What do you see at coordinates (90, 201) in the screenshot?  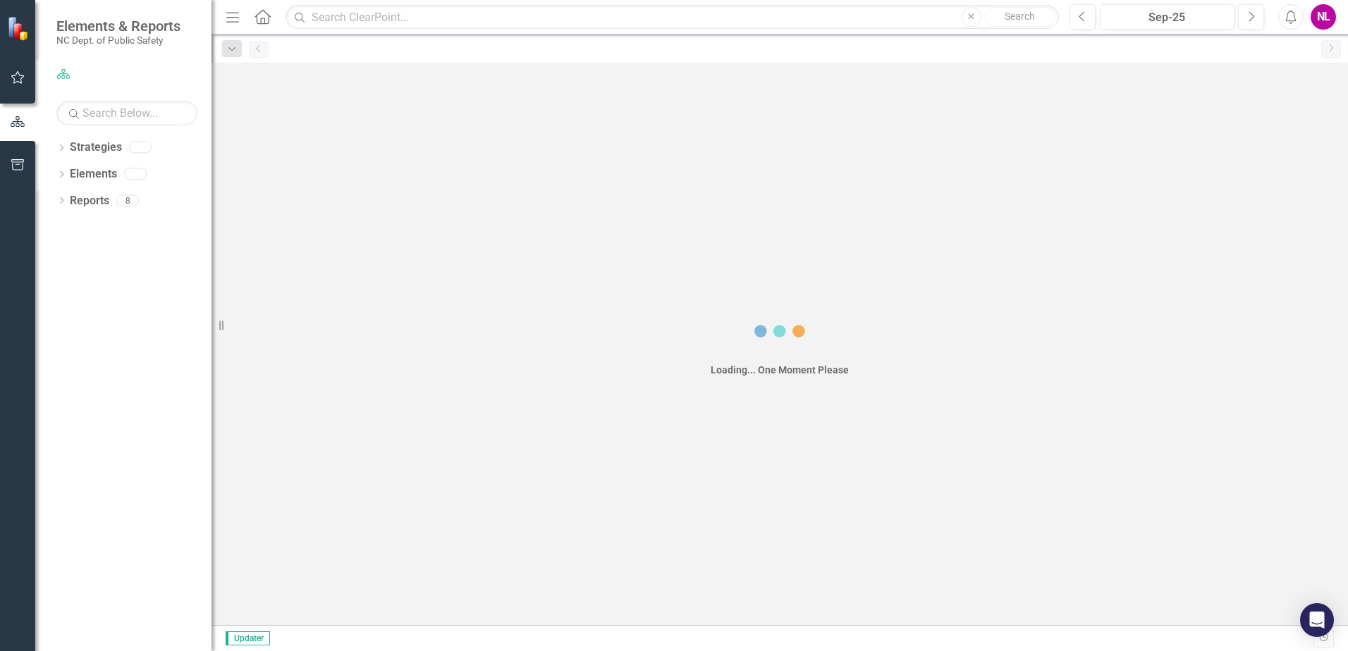 I see `a: Reports` at bounding box center [90, 201].